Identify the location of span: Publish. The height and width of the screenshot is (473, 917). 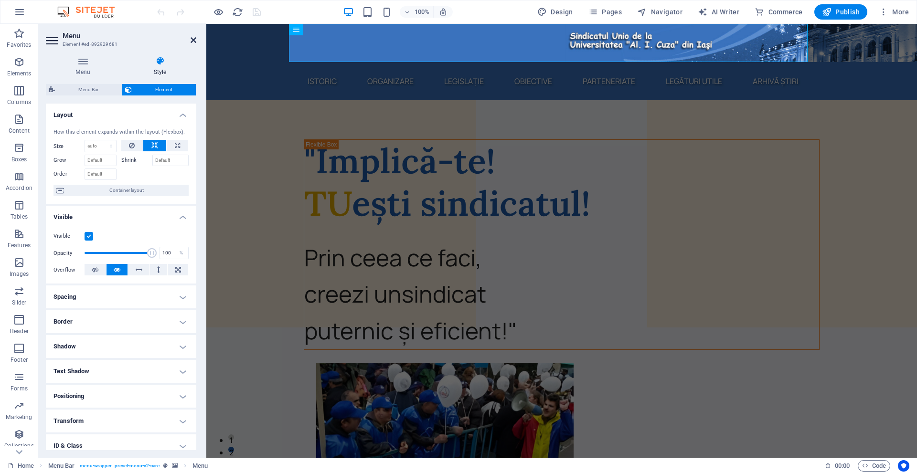
(841, 12).